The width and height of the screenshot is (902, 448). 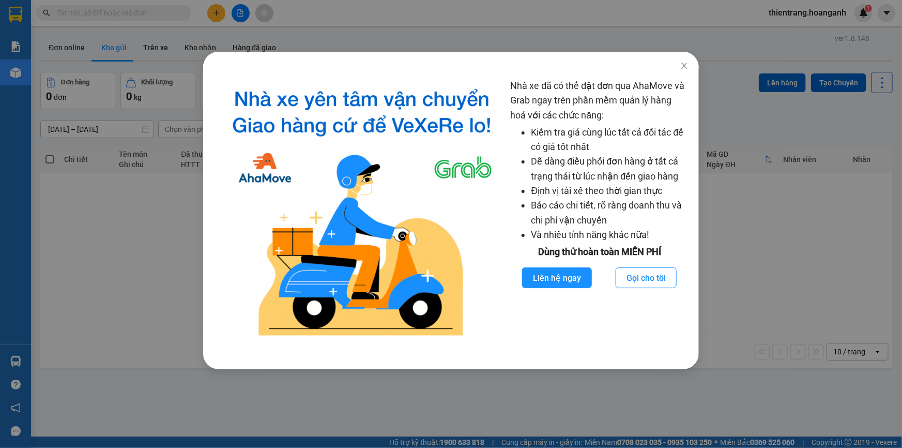 What do you see at coordinates (646, 278) in the screenshot?
I see `span: Gọi cho tôi` at bounding box center [646, 278].